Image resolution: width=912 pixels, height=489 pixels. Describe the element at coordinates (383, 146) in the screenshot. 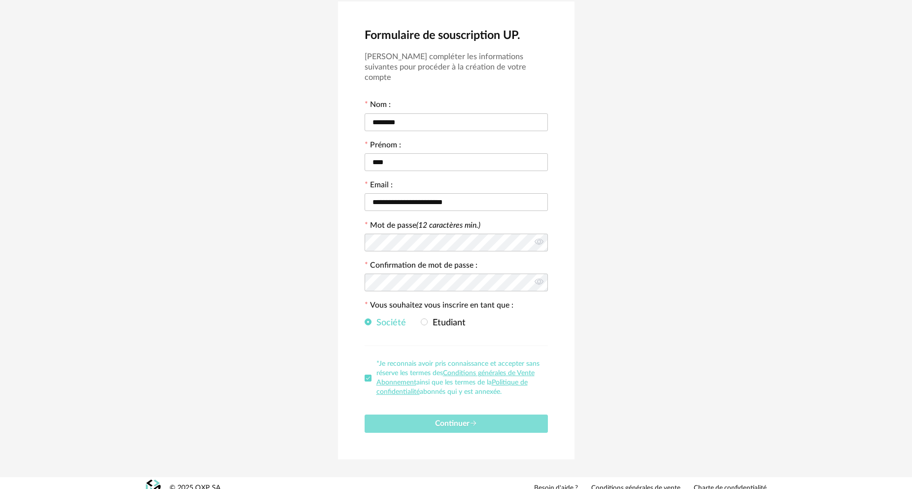

I see `label: Prénom :` at that location.